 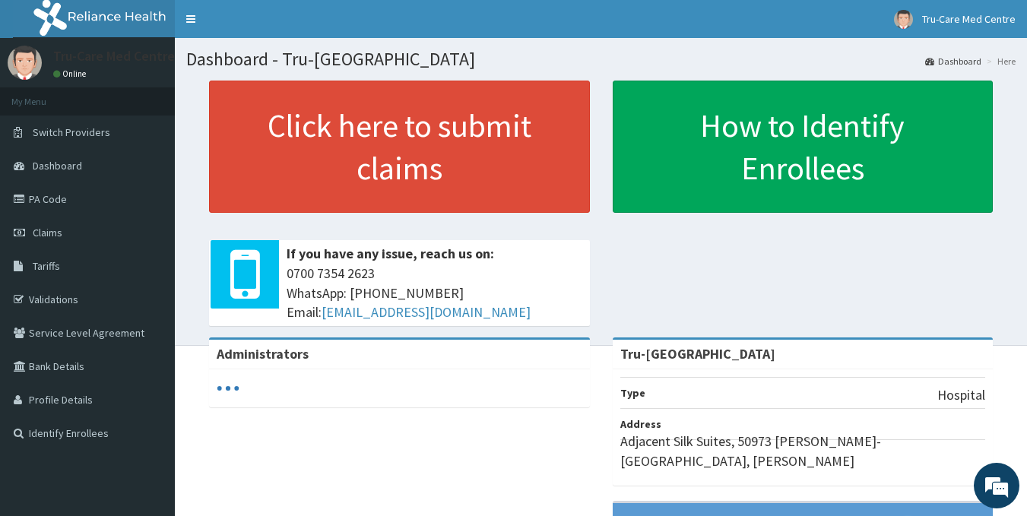 I want to click on svg: audio-loading, so click(x=228, y=388).